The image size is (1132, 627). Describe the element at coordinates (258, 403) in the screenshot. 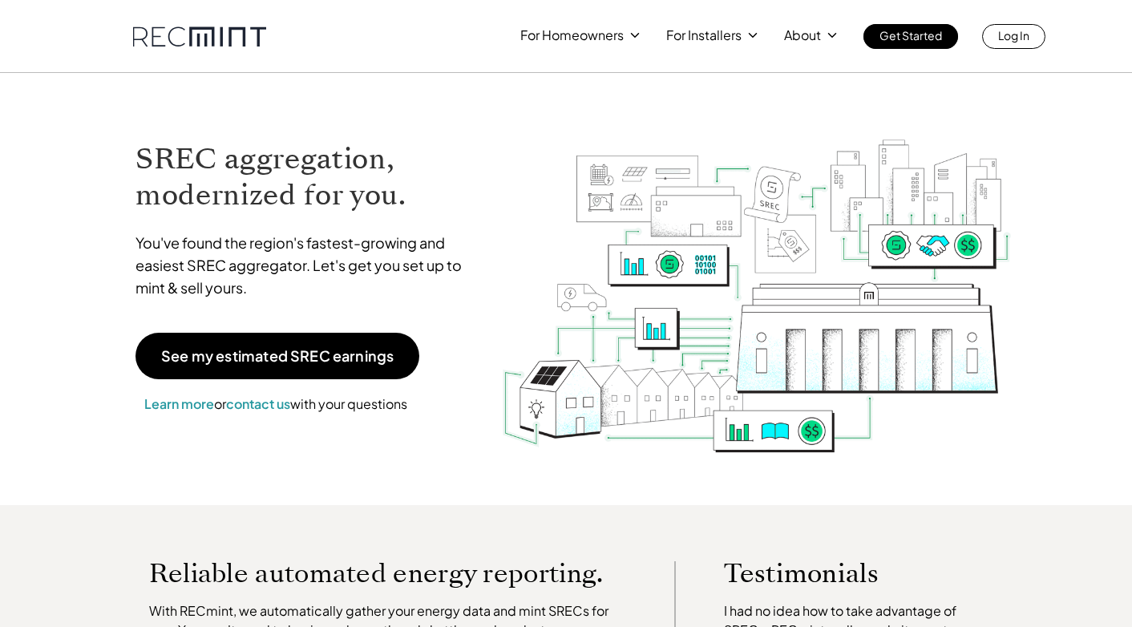

I see `a: contact us` at that location.